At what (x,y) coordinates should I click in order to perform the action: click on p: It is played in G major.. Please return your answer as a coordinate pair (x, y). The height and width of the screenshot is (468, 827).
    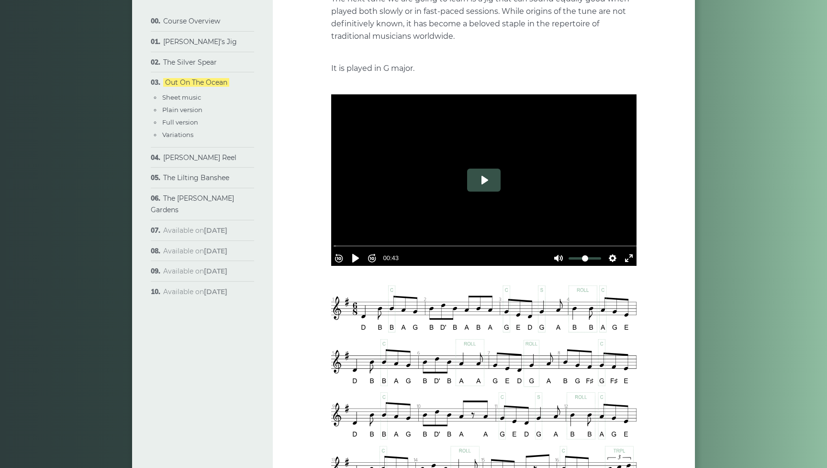
    Looking at the image, I should click on (484, 68).